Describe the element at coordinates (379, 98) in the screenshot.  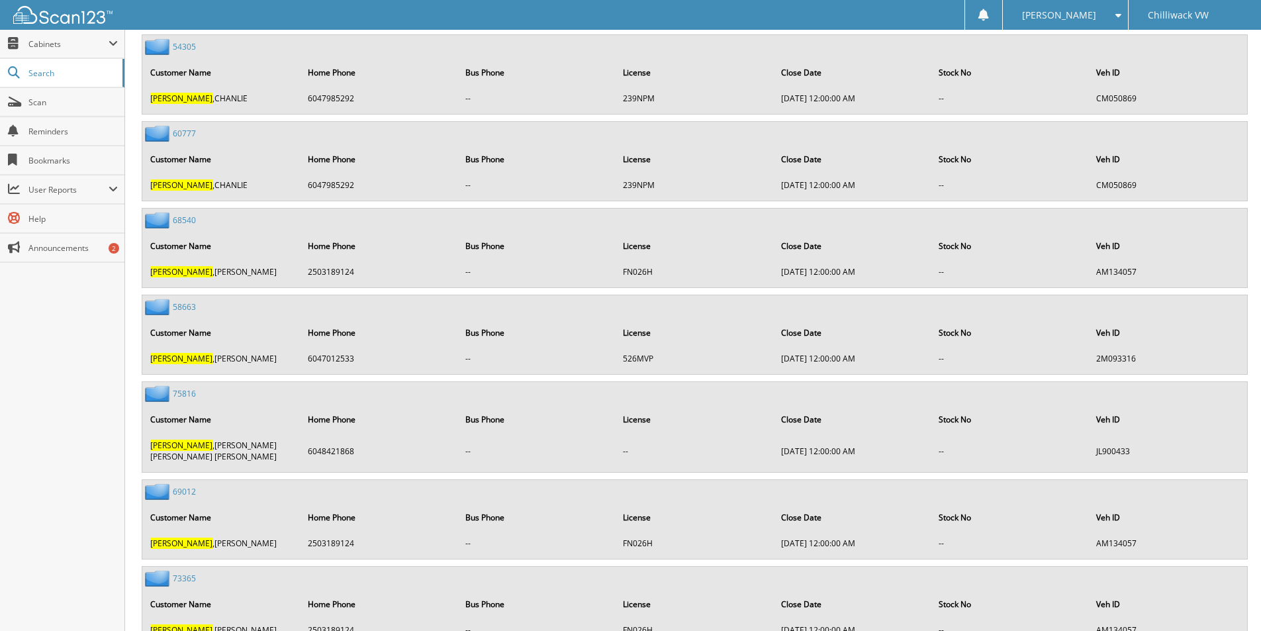
I see `td: 6047985292` at that location.